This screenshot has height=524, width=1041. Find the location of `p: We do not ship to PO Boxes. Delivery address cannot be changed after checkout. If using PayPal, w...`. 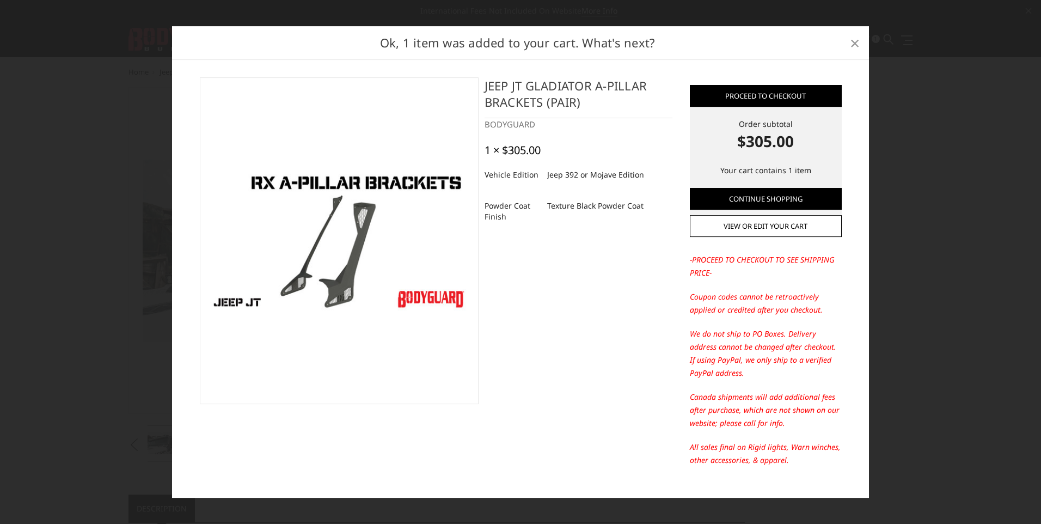

p: We do not ship to PO Boxes. Delivery address cannot be changed after checkout. If using PayPal, w... is located at coordinates (766, 354).